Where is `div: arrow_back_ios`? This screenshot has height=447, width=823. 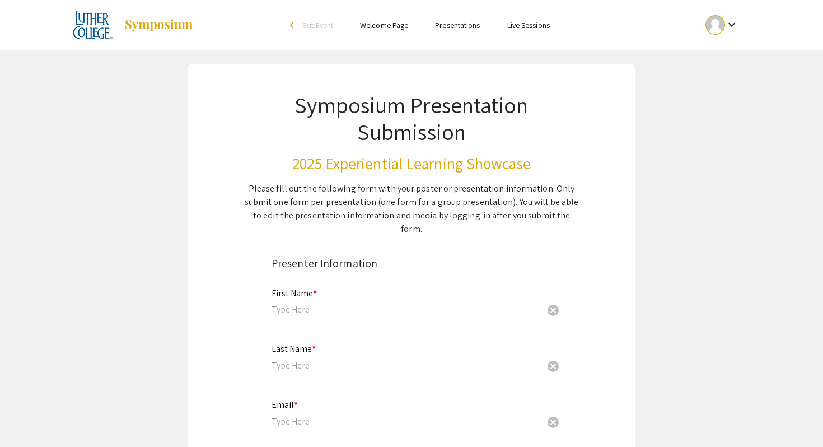
div: arrow_back_ios is located at coordinates (293, 25).